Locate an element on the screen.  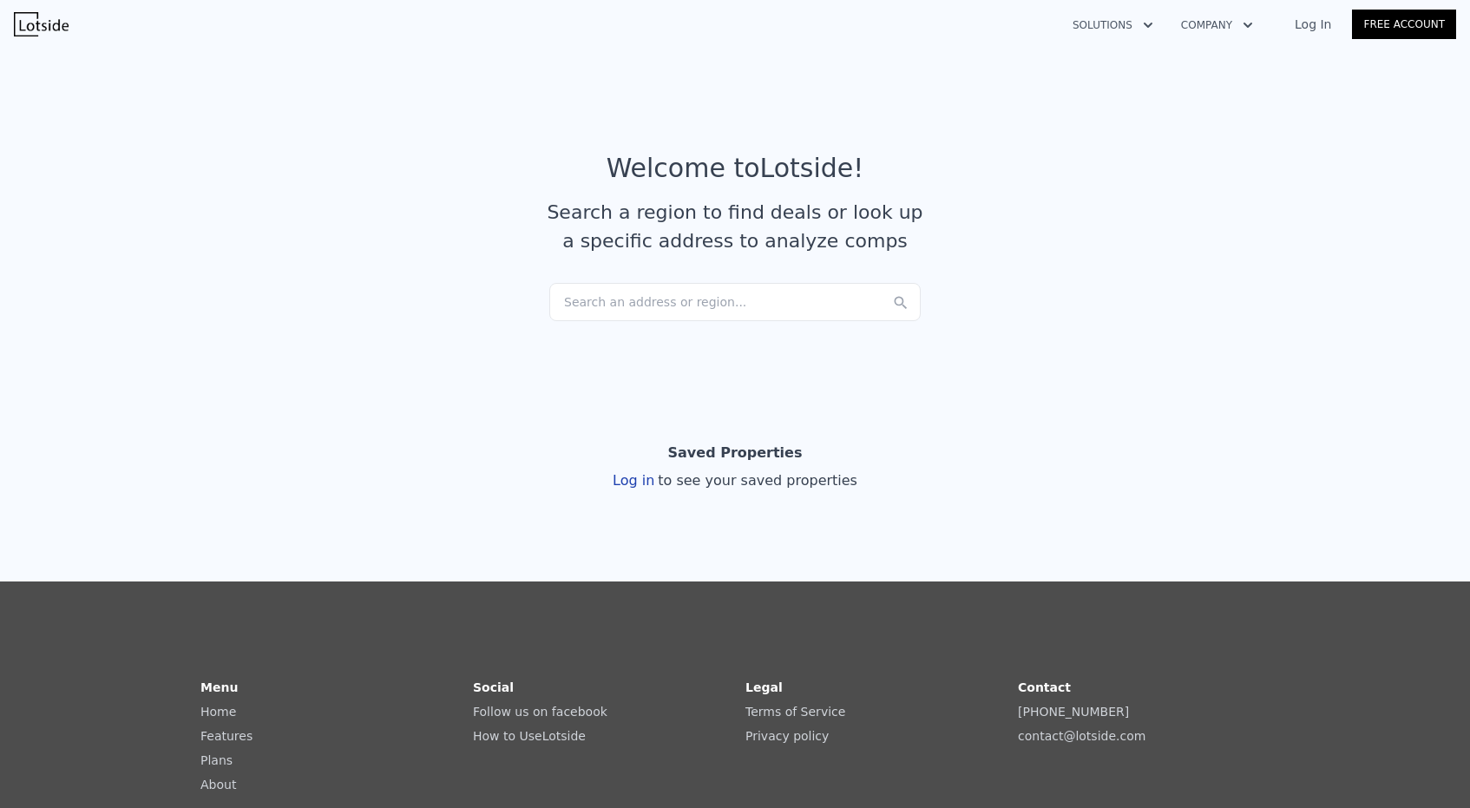
a: Log In is located at coordinates (1313, 24).